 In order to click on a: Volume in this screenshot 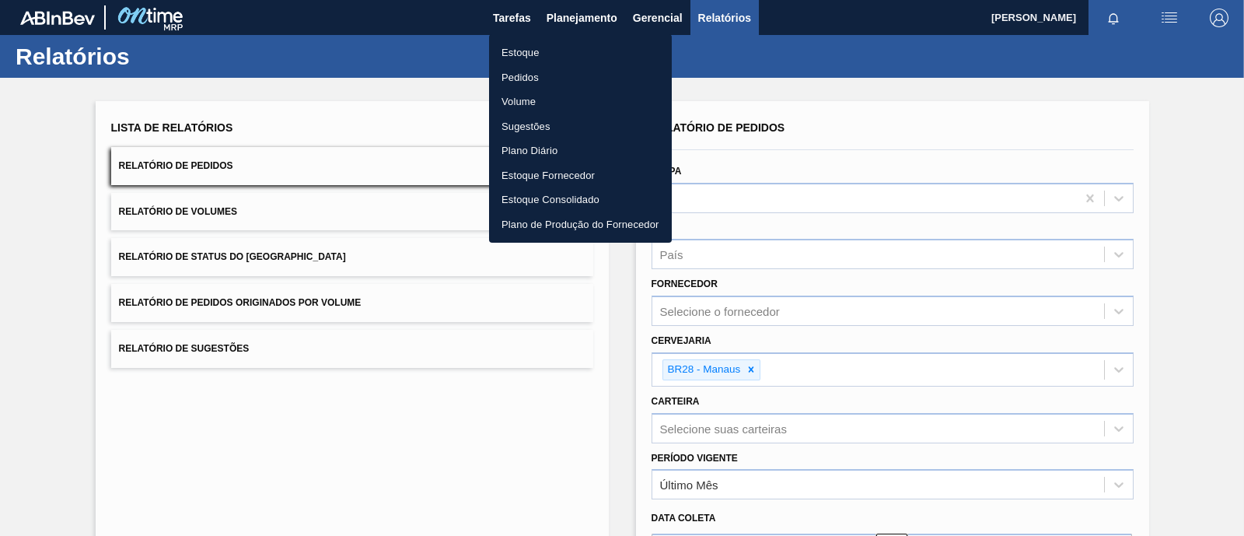, I will do `click(580, 102)`.